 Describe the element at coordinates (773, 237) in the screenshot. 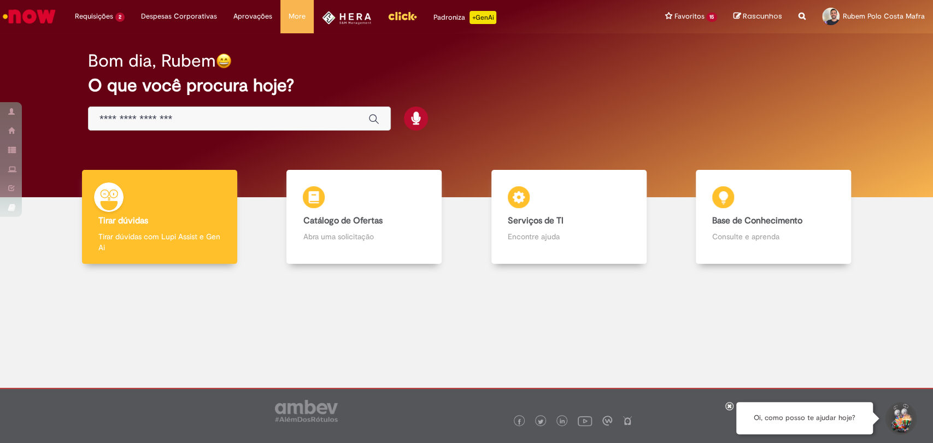

I see `p: Consulte e aprenda` at that location.